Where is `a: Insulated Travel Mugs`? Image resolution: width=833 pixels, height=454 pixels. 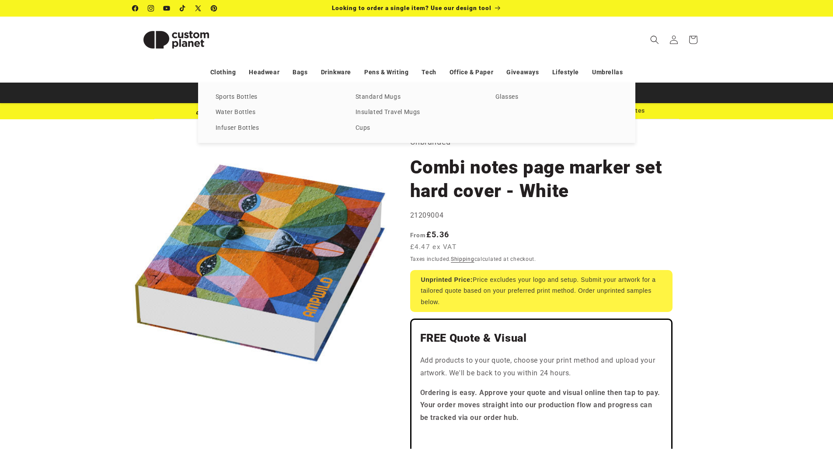 a: Insulated Travel Mugs is located at coordinates (417, 112).